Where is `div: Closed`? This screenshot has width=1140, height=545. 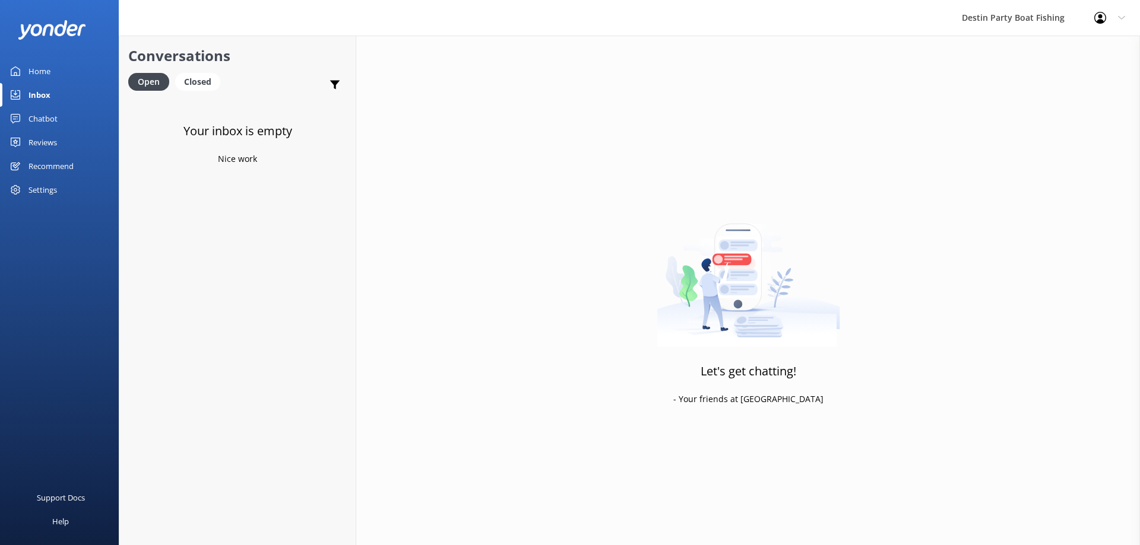 div: Closed is located at coordinates (198, 82).